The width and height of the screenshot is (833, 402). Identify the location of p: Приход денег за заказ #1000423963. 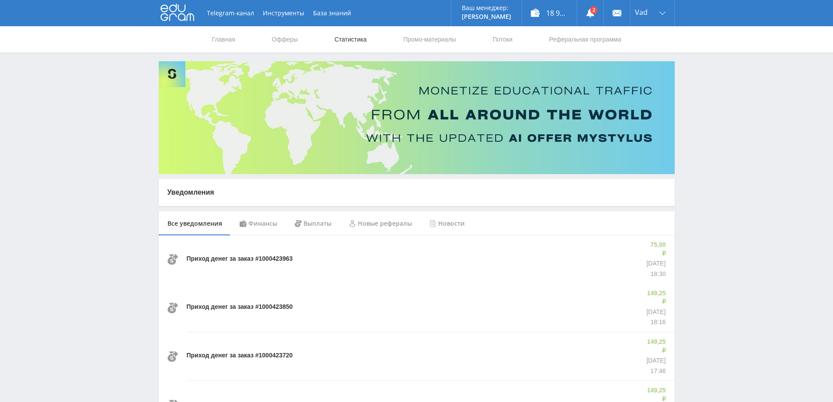
(240, 259).